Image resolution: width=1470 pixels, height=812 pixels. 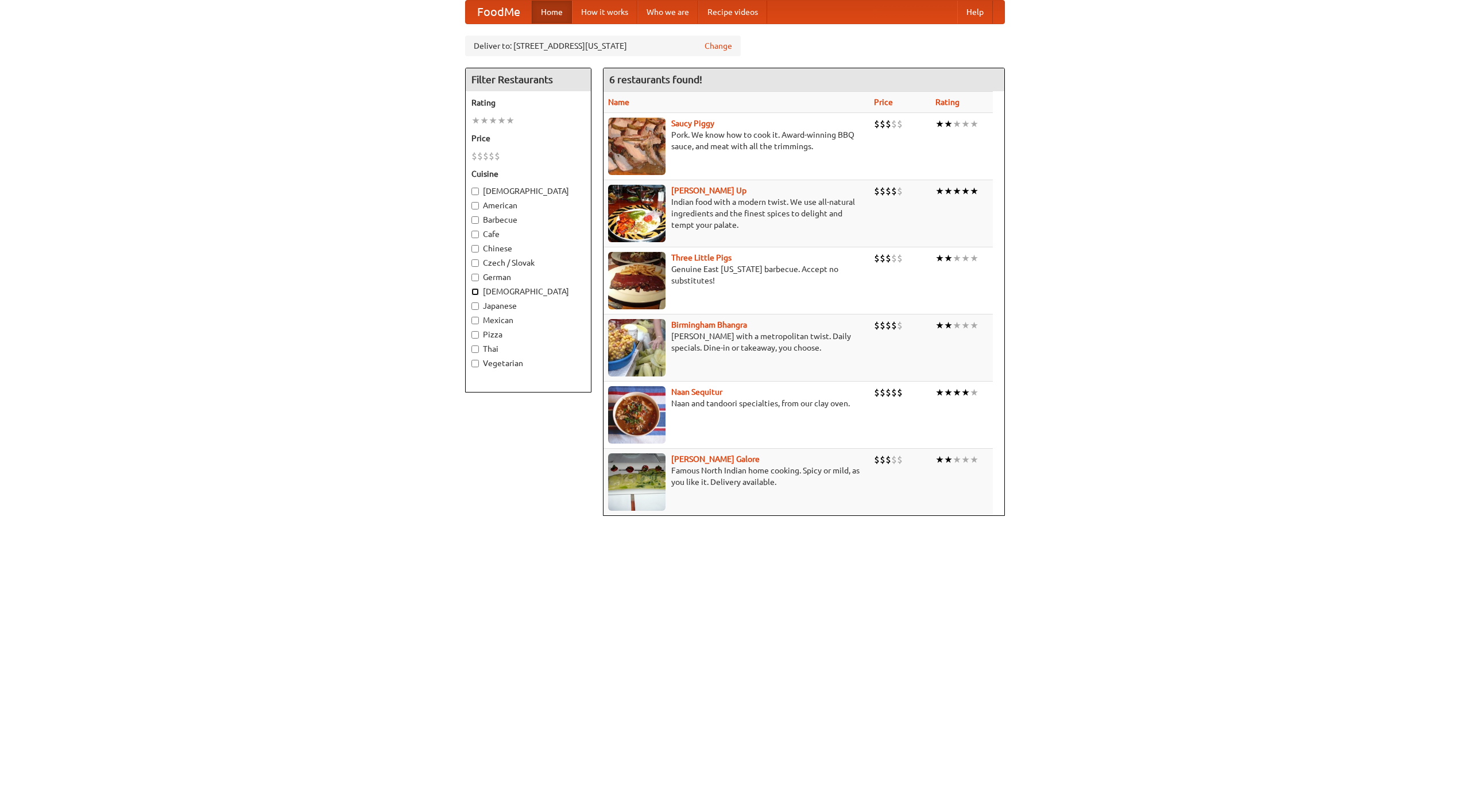 What do you see at coordinates (736, 403) in the screenshot?
I see `p: Naan and tandoori specialties, from our clay oven.` at bounding box center [736, 403].